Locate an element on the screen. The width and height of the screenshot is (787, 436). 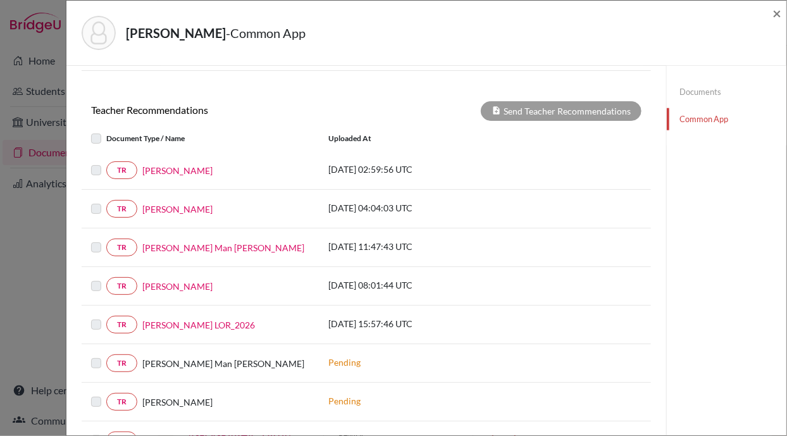
h6: Teacher Recommendations is located at coordinates (224, 109).